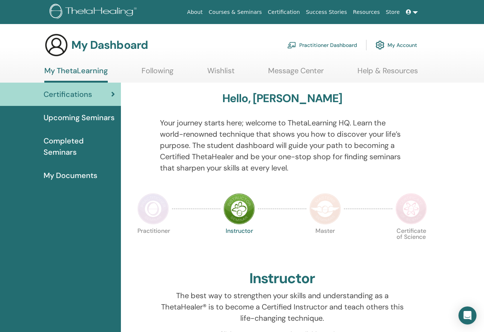  I want to click on a: Success Stories, so click(326, 12).